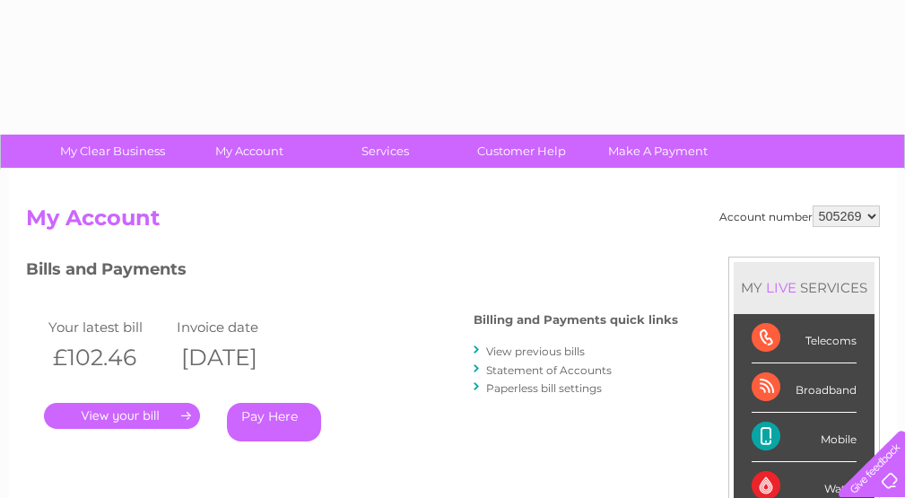 The image size is (905, 498). Describe the element at coordinates (803, 387) in the screenshot. I see `div: Broadband` at that location.